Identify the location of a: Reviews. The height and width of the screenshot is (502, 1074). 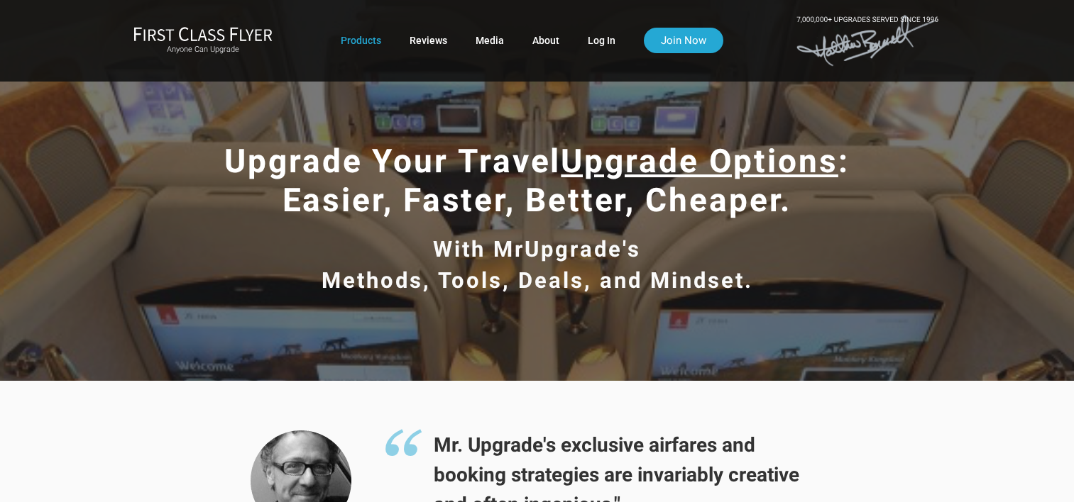
(428, 40).